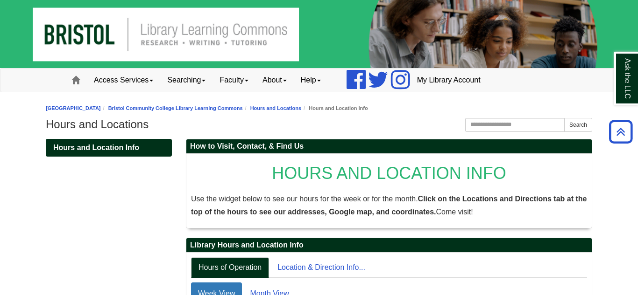 The width and height of the screenshot is (638, 295). Describe the element at coordinates (449, 80) in the screenshot. I see `a: My Library Account` at that location.